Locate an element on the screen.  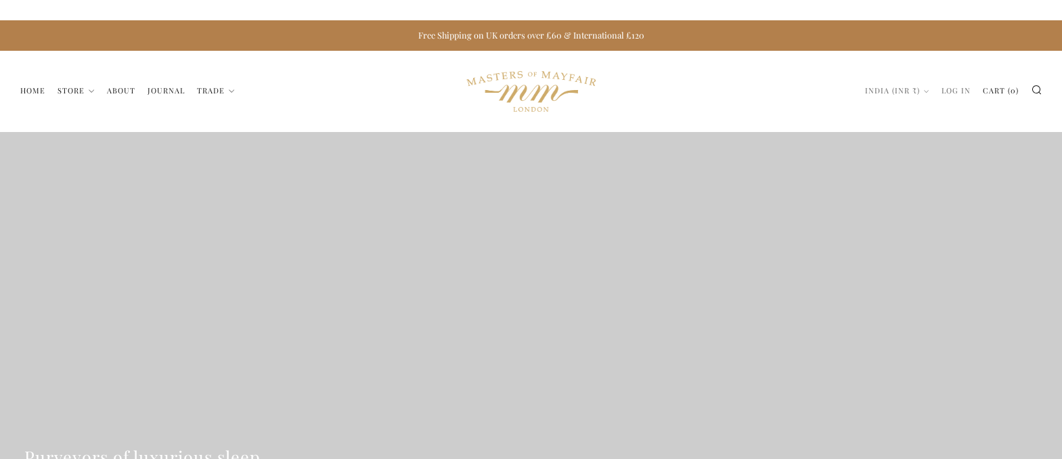
a: Journal is located at coordinates (166, 91).